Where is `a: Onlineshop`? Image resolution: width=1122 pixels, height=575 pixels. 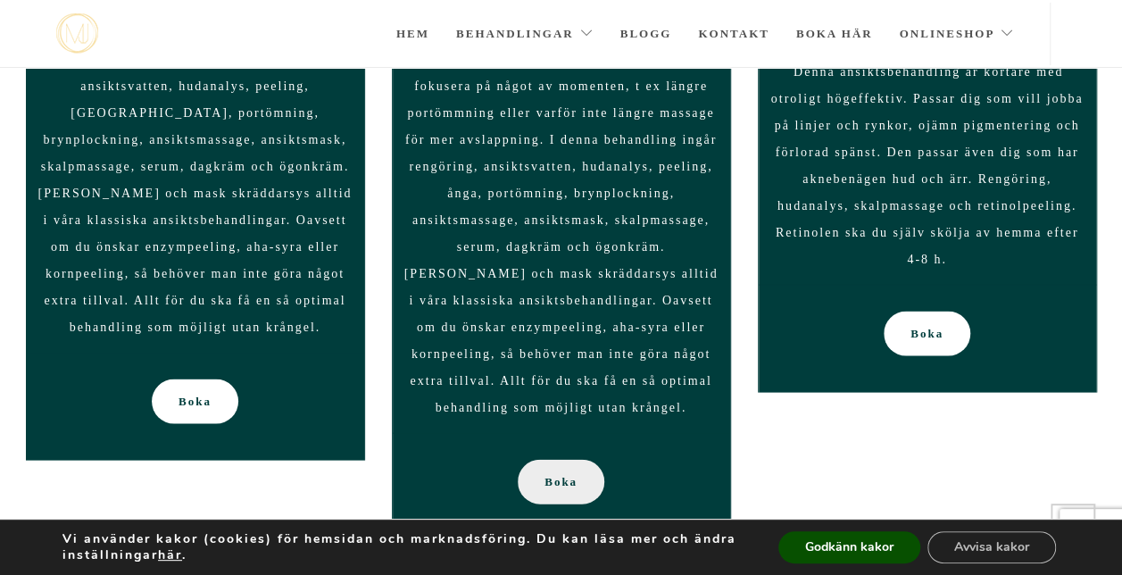
a: Onlineshop is located at coordinates (956, 34).